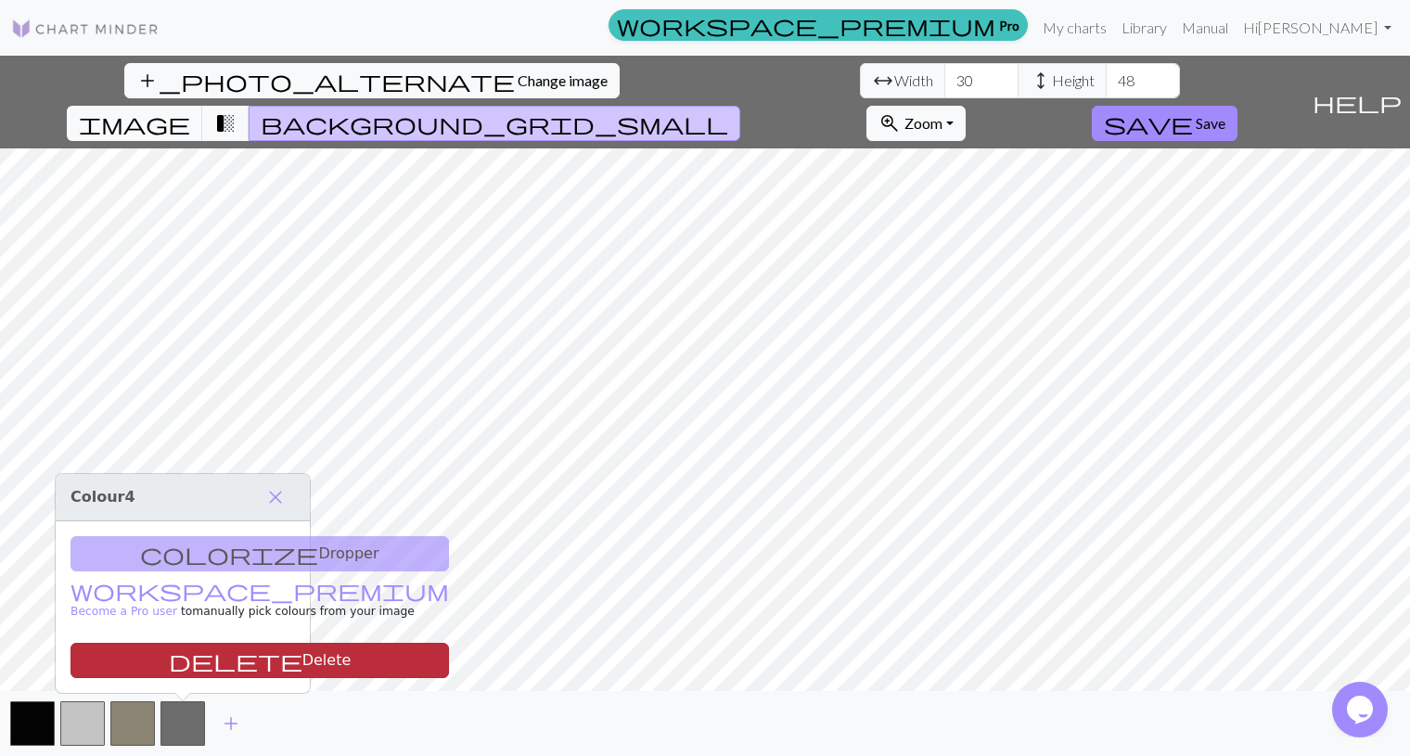  Describe the element at coordinates (495, 123) in the screenshot. I see `span: background_grid_small` at that location.